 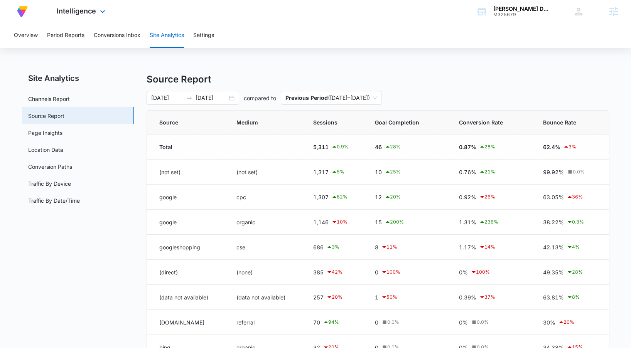 I want to click on td: (direct), so click(x=187, y=272).